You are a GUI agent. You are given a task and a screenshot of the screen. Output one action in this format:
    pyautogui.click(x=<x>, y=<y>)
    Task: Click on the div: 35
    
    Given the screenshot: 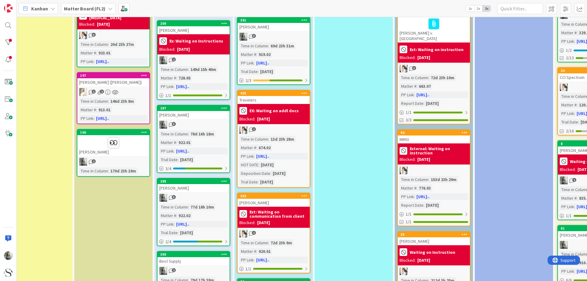 What is the action you would take?
    pyautogui.click(x=434, y=234)
    